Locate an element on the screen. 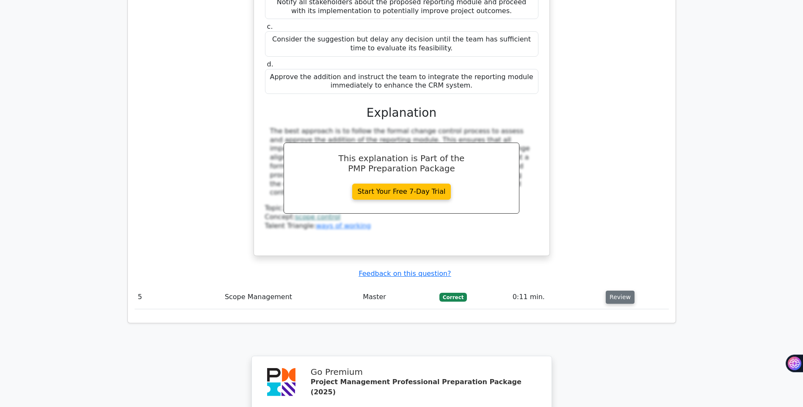  span: c. is located at coordinates (270, 26).